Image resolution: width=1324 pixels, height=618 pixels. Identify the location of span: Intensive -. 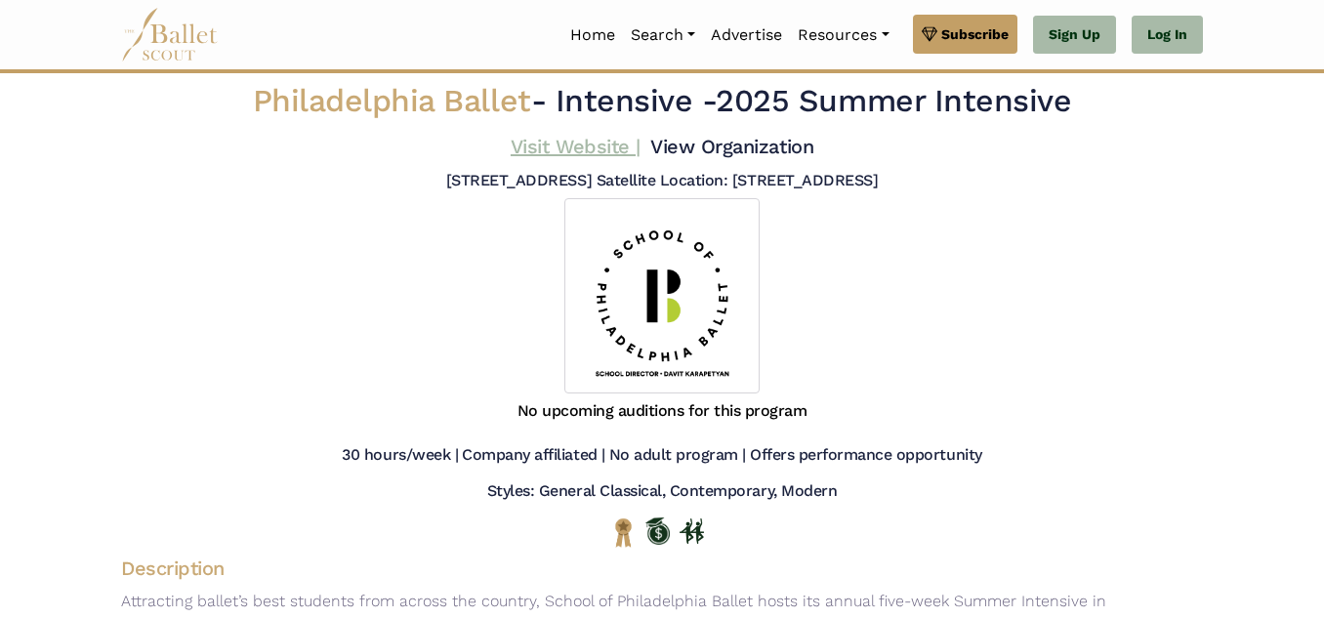
(636, 101).